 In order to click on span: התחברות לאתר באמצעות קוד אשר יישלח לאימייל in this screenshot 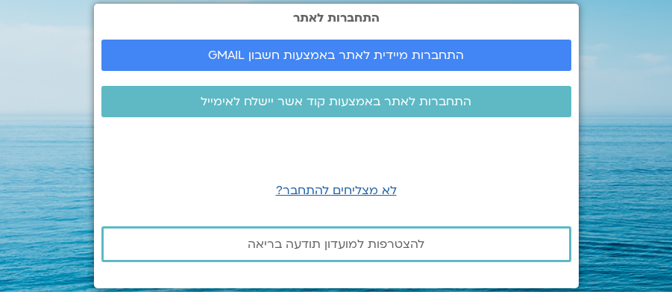, I will do `click(336, 101)`.